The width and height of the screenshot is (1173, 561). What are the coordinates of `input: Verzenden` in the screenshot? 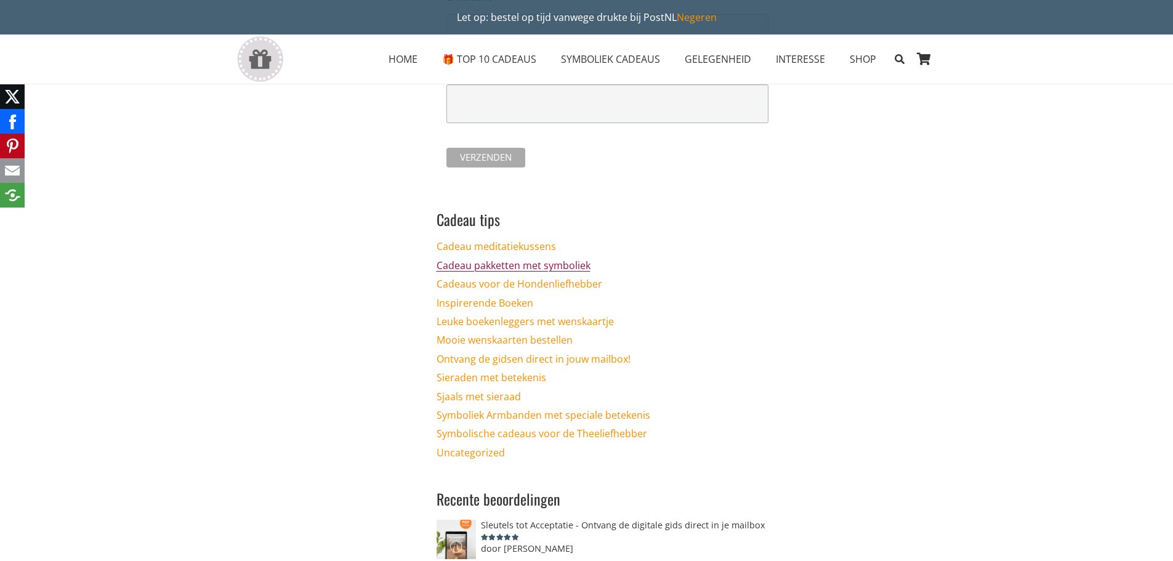 It's located at (486, 158).